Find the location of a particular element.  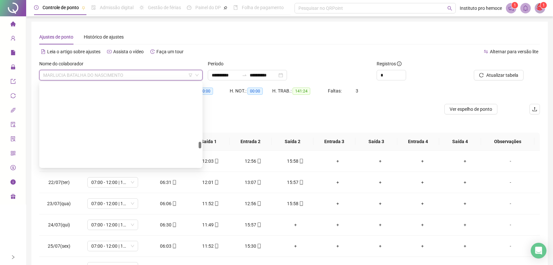

span: history is located at coordinates (152, 52).